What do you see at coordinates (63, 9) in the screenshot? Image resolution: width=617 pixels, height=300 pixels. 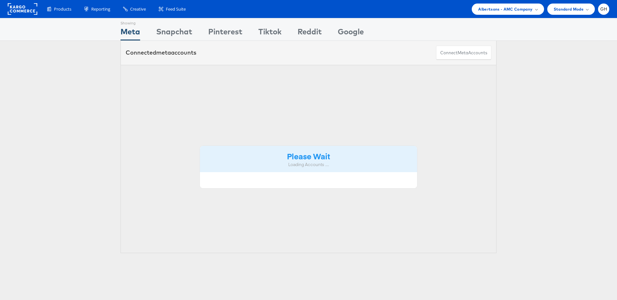 I see `span: Products` at bounding box center [63, 9].